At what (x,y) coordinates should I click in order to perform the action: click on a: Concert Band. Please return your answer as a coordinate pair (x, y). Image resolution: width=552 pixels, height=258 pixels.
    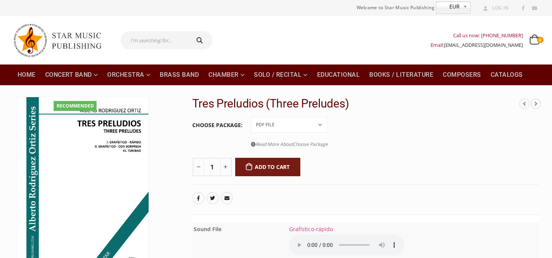
    Looking at the image, I should click on (72, 75).